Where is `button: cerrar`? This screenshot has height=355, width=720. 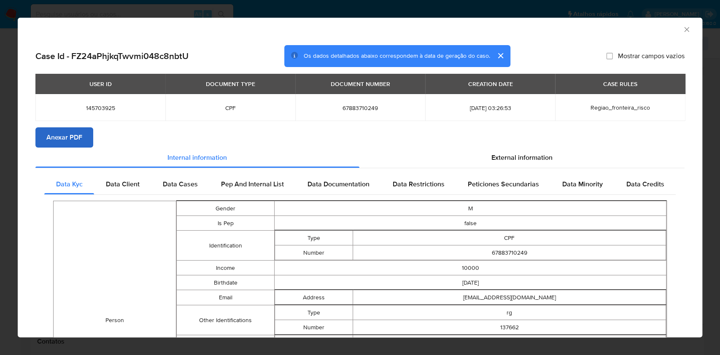 button: cerrar is located at coordinates (501, 56).